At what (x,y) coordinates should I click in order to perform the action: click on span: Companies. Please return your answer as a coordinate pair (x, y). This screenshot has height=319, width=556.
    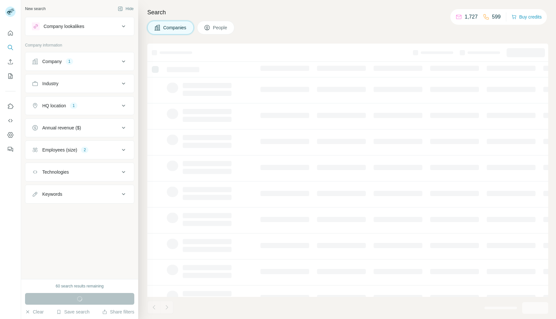
    Looking at the image, I should click on (175, 28).